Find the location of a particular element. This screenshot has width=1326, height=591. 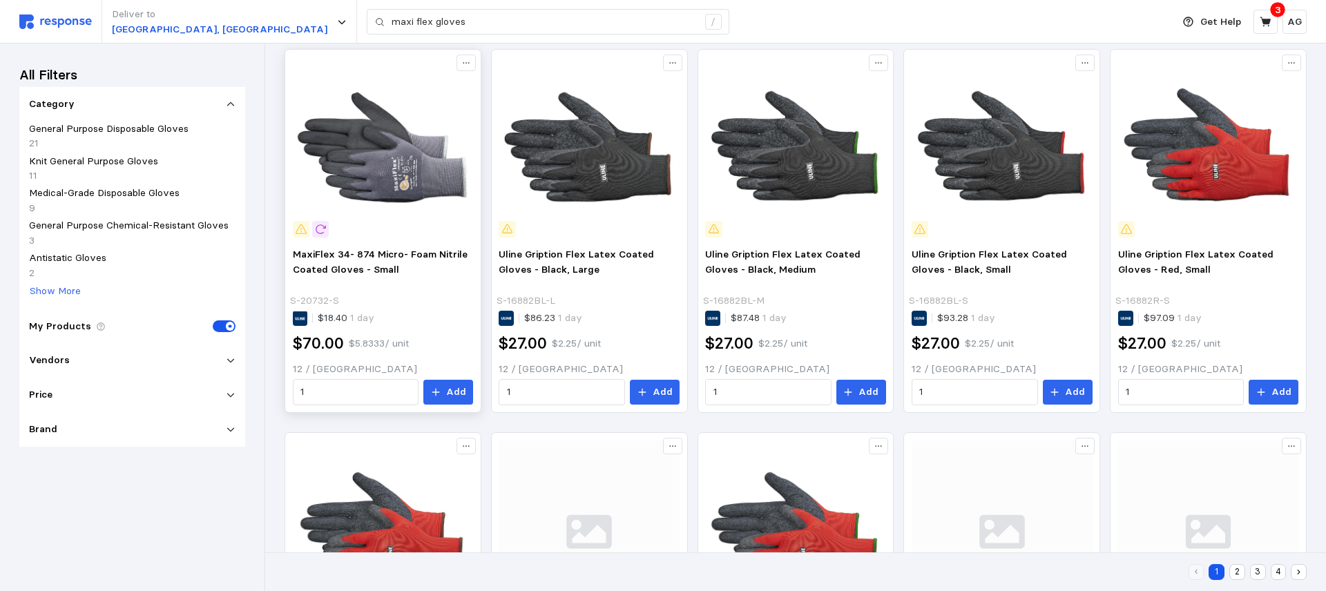

p: My Products is located at coordinates (60, 327).